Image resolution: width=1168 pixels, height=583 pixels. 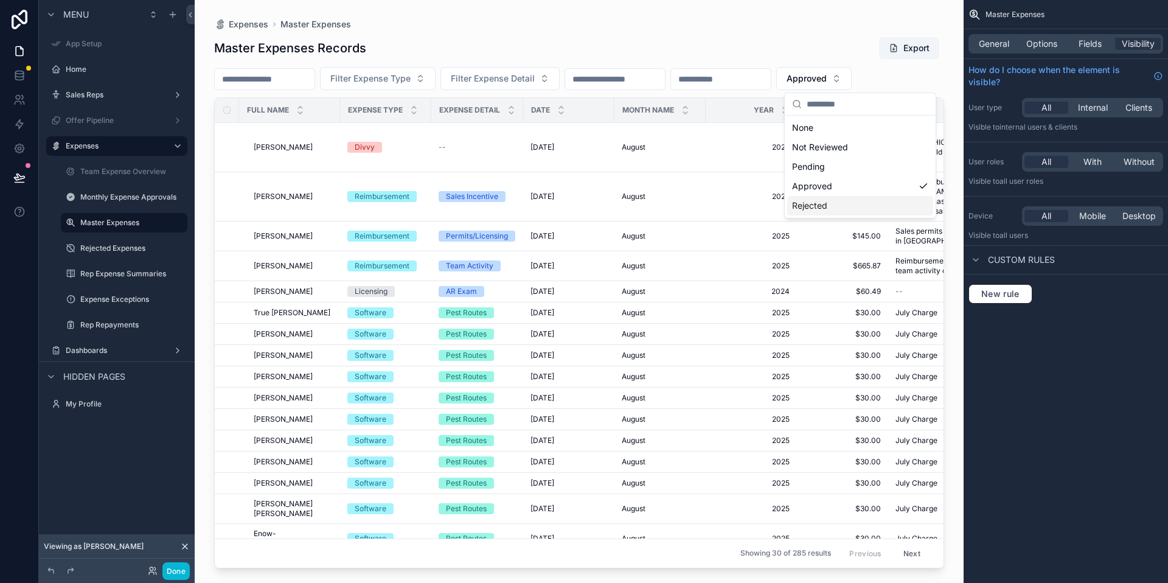 What do you see at coordinates (117, 351) in the screenshot?
I see `label: Dashboards` at bounding box center [117, 351].